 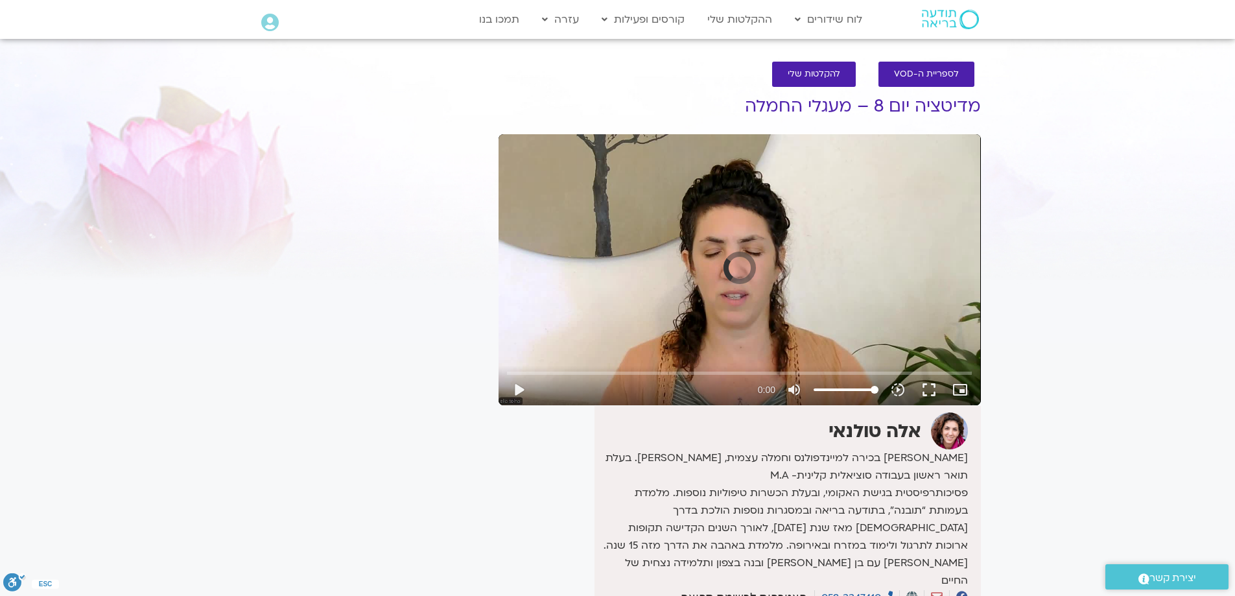 I want to click on a: קורסים ופעילות, so click(x=643, y=19).